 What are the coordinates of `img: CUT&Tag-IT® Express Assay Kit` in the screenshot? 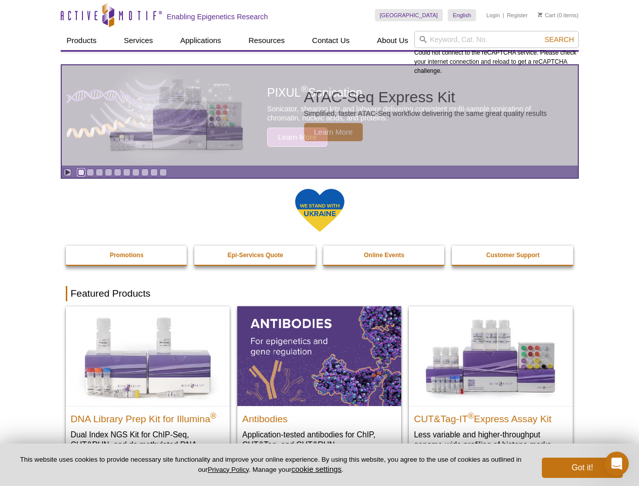 It's located at (491, 356).